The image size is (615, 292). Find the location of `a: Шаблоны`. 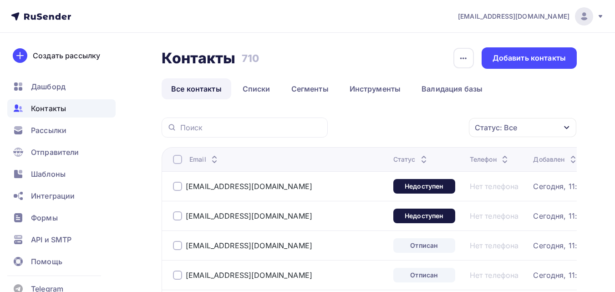

a: Шаблоны is located at coordinates (61, 174).